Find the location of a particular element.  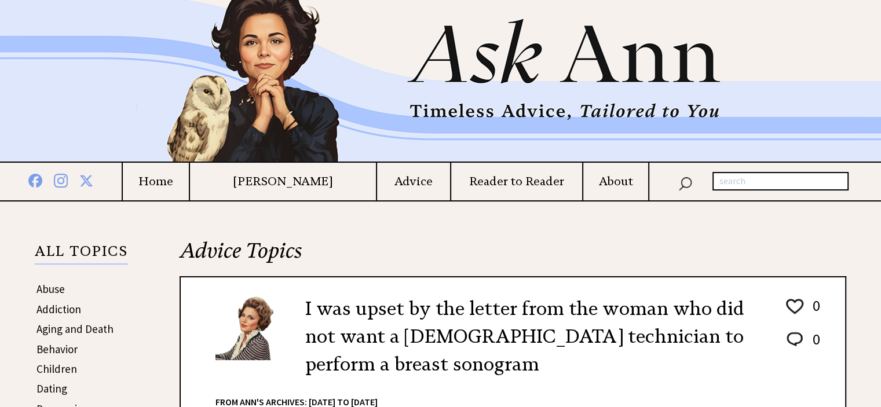

img: Ann6%20v2%20small.png is located at coordinates (251, 327).